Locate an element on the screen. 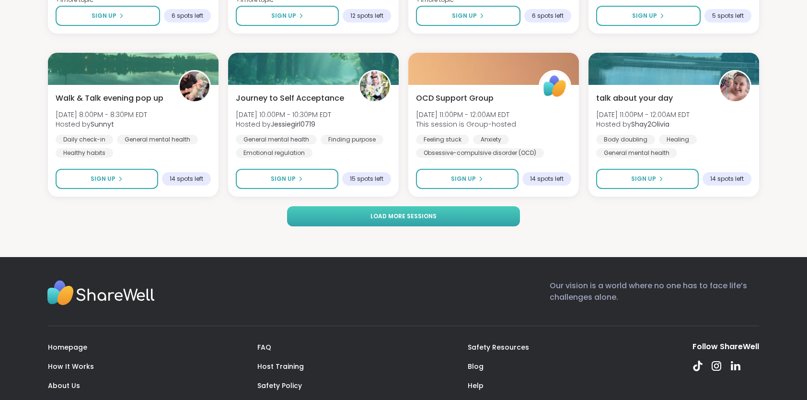 Image resolution: width=807 pixels, height=400 pixels. p: Our vision is a world where no one has to face life’s challenges alone. is located at coordinates (654, 295).